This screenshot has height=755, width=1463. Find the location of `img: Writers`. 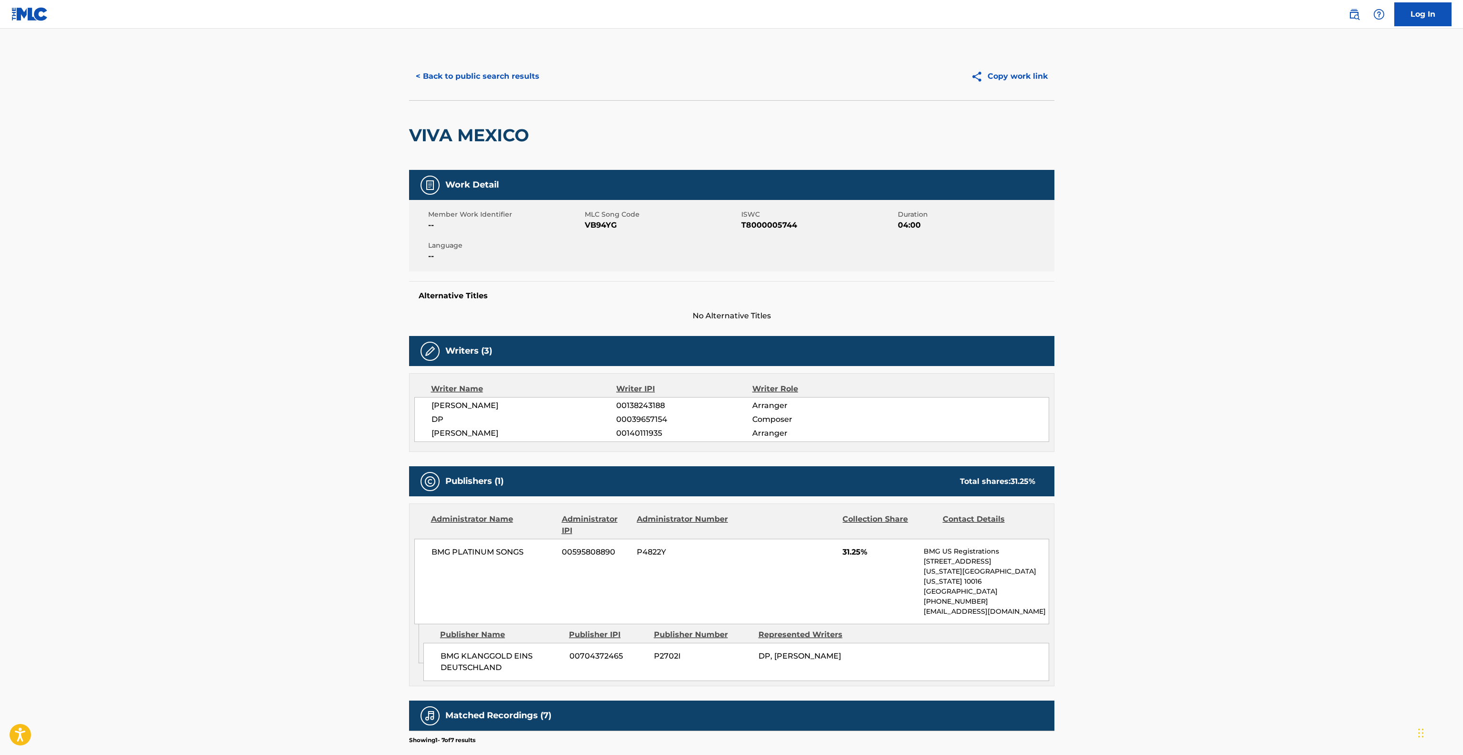

img: Writers is located at coordinates (430, 351).